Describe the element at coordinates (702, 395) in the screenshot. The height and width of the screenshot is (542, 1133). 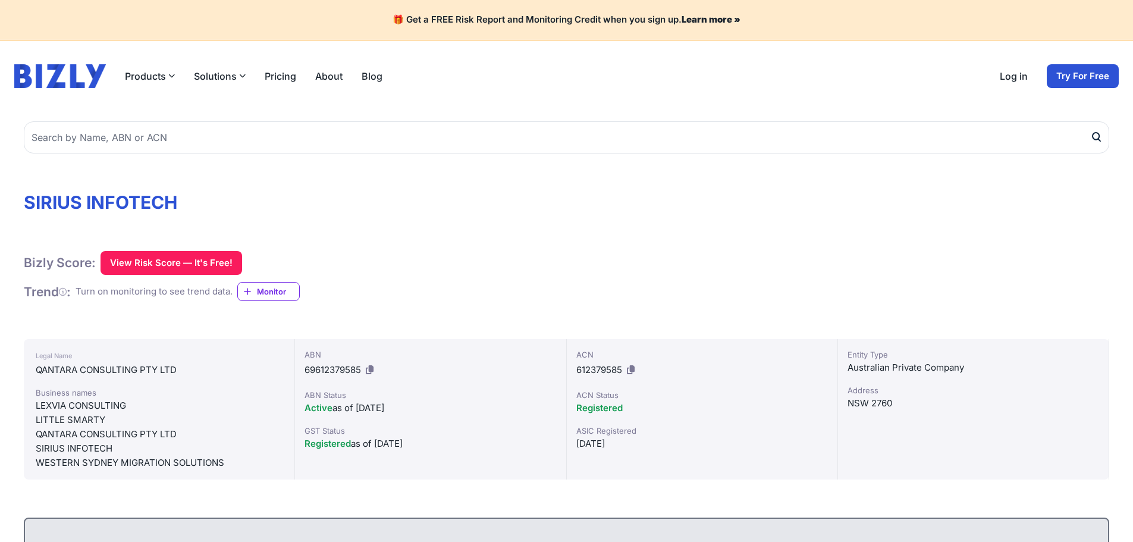
I see `div: ACN Status` at that location.